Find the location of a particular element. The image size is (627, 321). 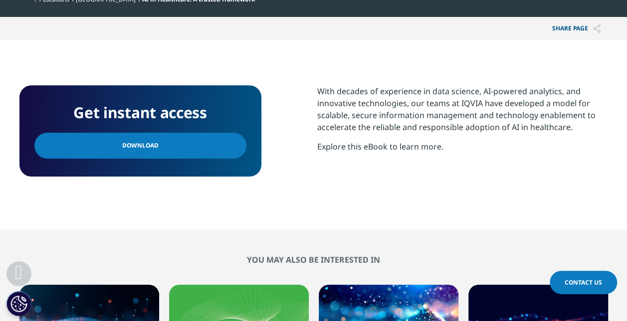

span: Contact Us is located at coordinates (583, 282).